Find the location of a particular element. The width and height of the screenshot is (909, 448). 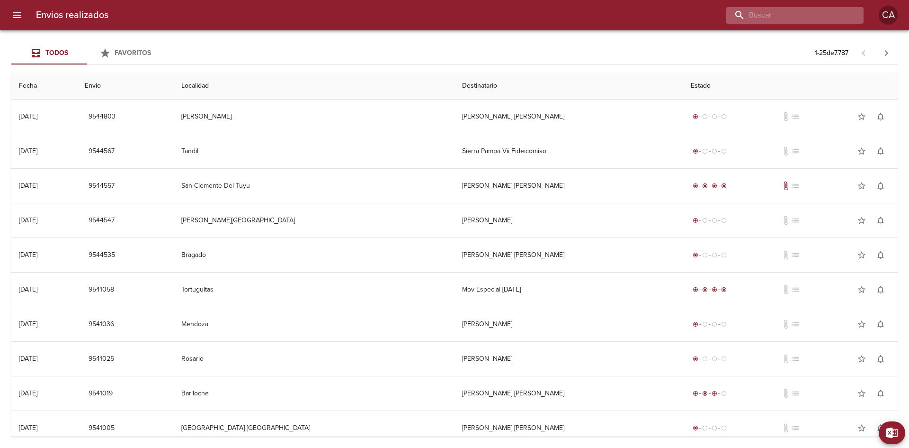

th: Estado is located at coordinates (790, 86).